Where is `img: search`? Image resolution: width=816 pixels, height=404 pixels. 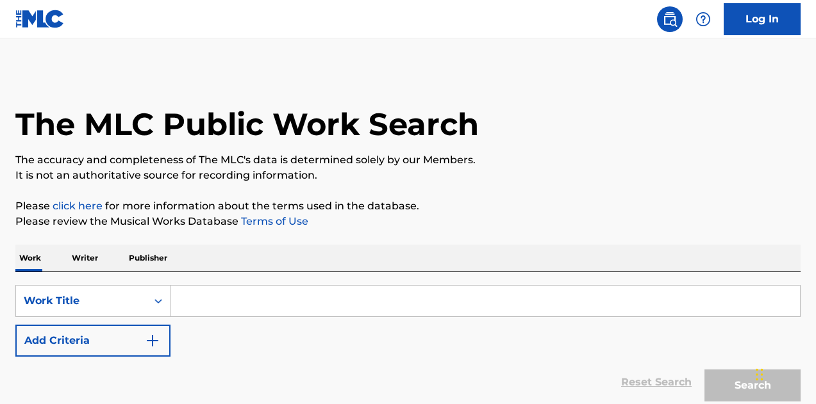
img: search is located at coordinates (670, 19).